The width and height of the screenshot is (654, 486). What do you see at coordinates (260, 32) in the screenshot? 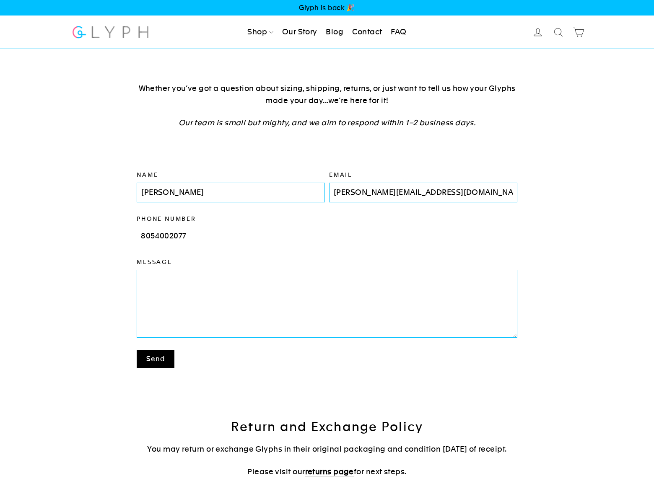
I see `a: Shop` at bounding box center [260, 32].